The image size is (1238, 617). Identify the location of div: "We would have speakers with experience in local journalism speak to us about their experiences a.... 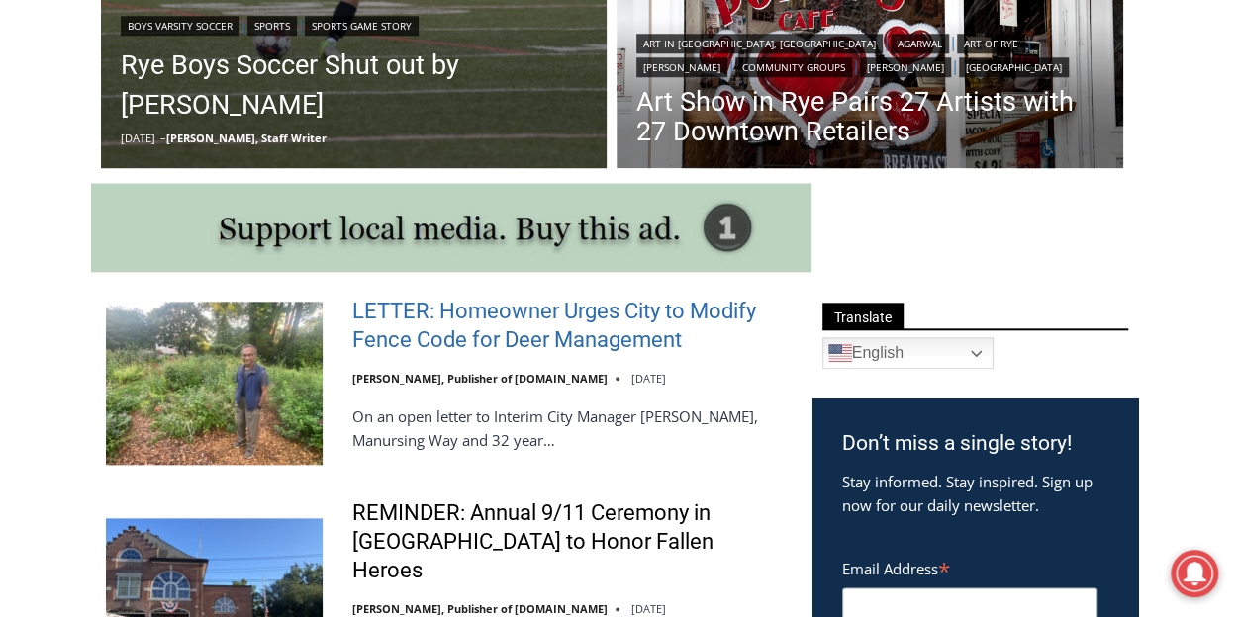
(717, 96).